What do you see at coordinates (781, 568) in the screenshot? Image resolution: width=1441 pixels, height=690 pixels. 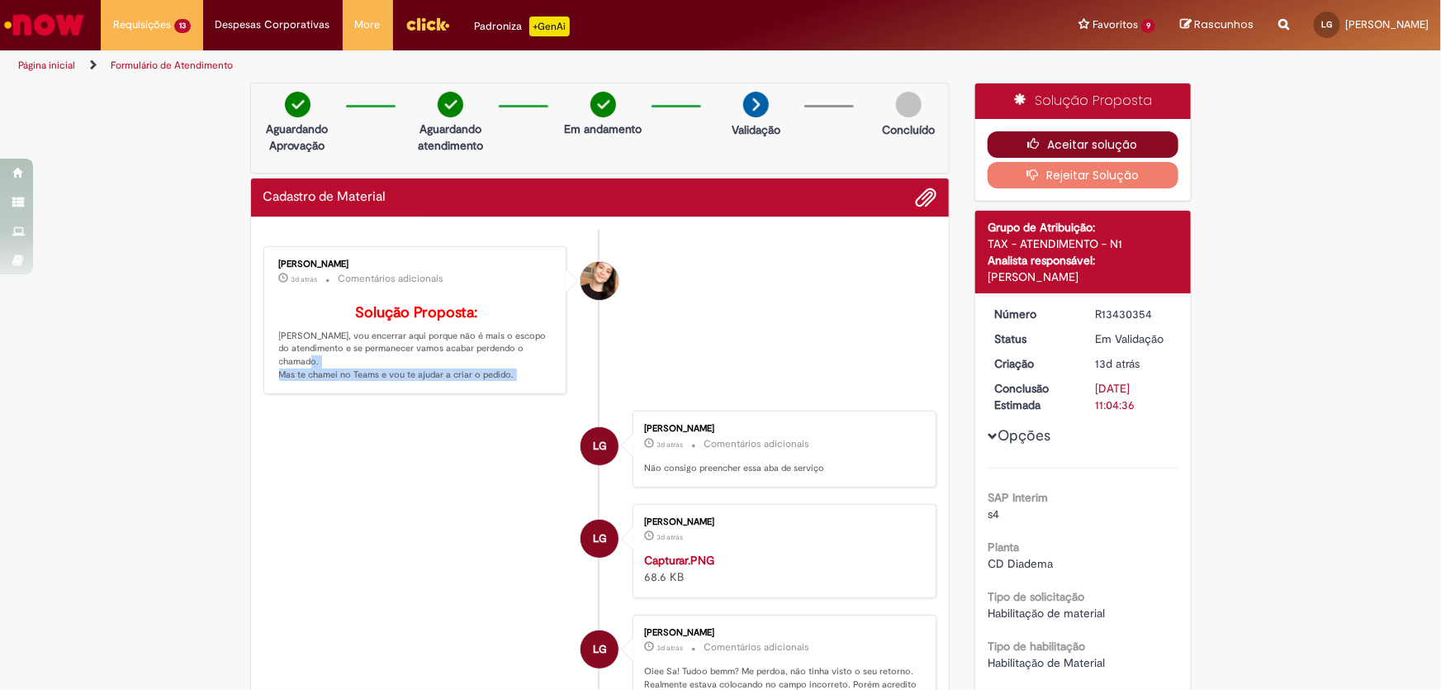 I see `div: 68.6 KB` at bounding box center [781, 568].